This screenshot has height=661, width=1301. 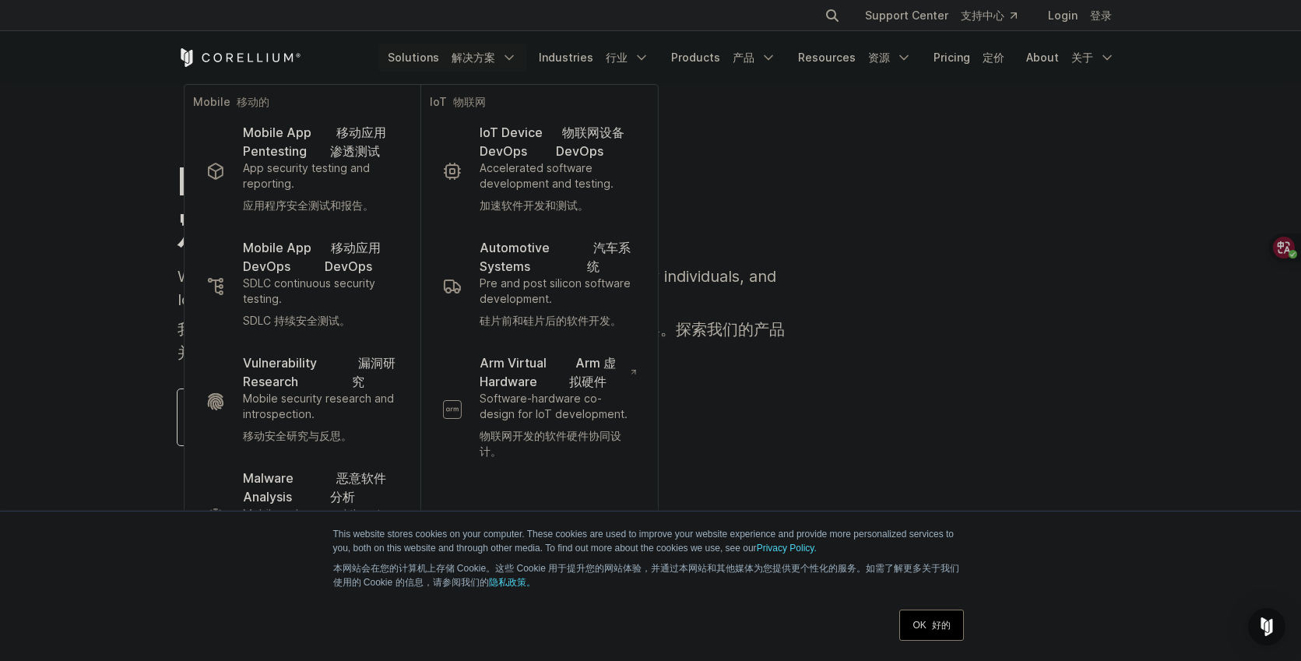 What do you see at coordinates (558, 372) in the screenshot?
I see `p: Arm Virtual Hardware` at bounding box center [558, 372].